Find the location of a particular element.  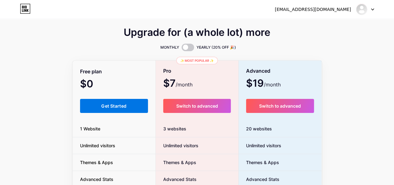

span: Pro is located at coordinates (167, 71).